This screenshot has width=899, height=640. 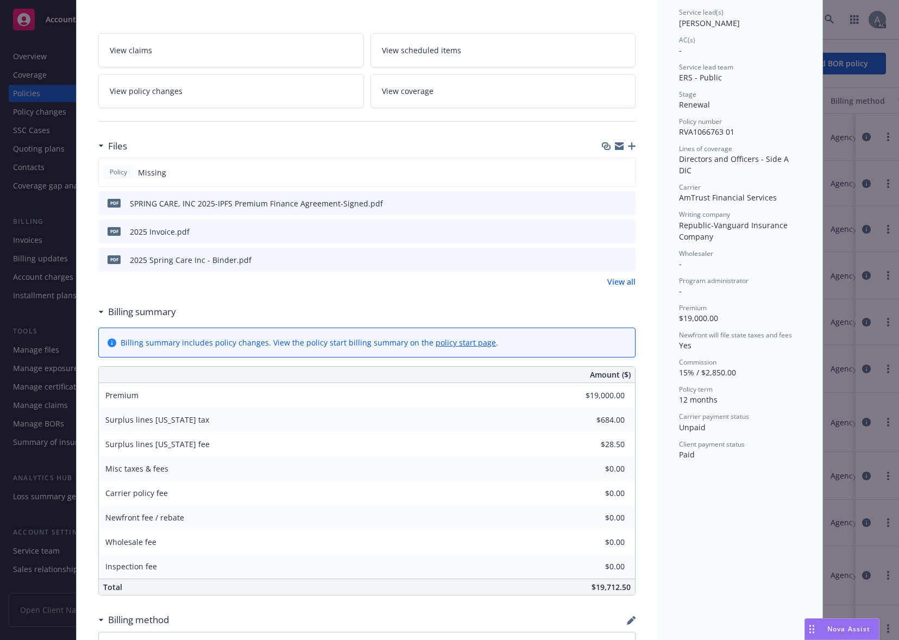 I want to click on span: Wholesale fee, so click(x=131, y=542).